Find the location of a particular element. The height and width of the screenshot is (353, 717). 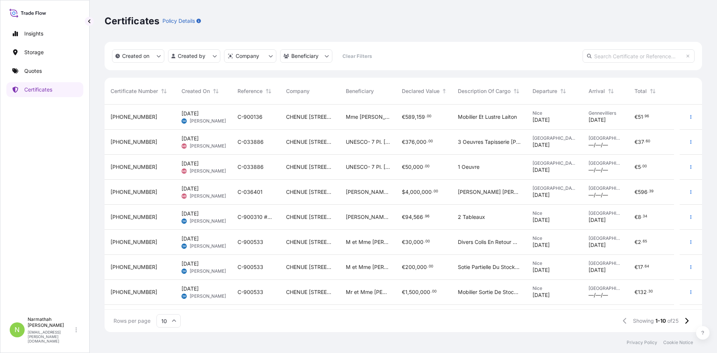

span: 159 is located at coordinates (421, 117).